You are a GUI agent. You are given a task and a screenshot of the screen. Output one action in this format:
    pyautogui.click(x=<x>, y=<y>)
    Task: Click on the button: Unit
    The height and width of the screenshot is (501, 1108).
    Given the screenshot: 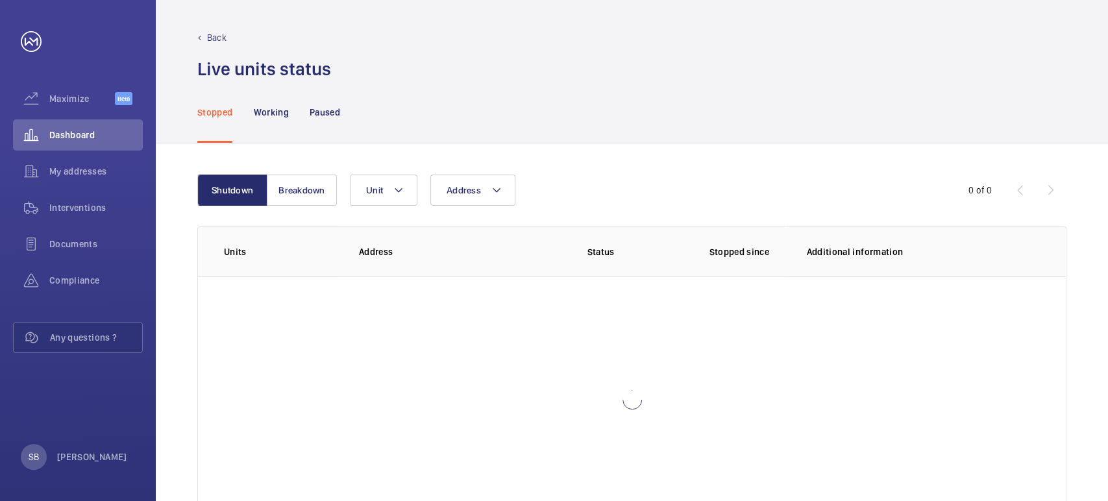 What is the action you would take?
    pyautogui.click(x=384, y=190)
    